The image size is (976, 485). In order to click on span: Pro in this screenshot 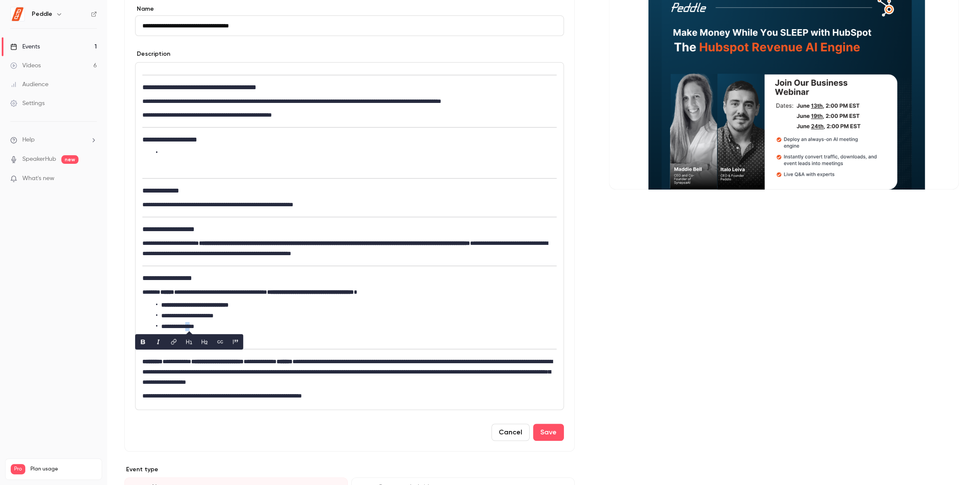, I will do `click(18, 469)`.